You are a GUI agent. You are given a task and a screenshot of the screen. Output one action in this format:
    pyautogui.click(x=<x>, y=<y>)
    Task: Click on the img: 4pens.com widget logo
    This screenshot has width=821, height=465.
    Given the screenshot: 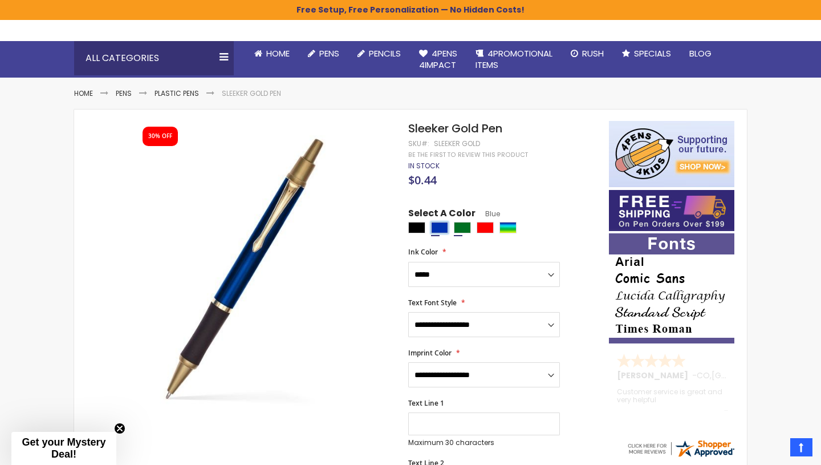 What is the action you would take?
    pyautogui.click(x=681, y=448)
    